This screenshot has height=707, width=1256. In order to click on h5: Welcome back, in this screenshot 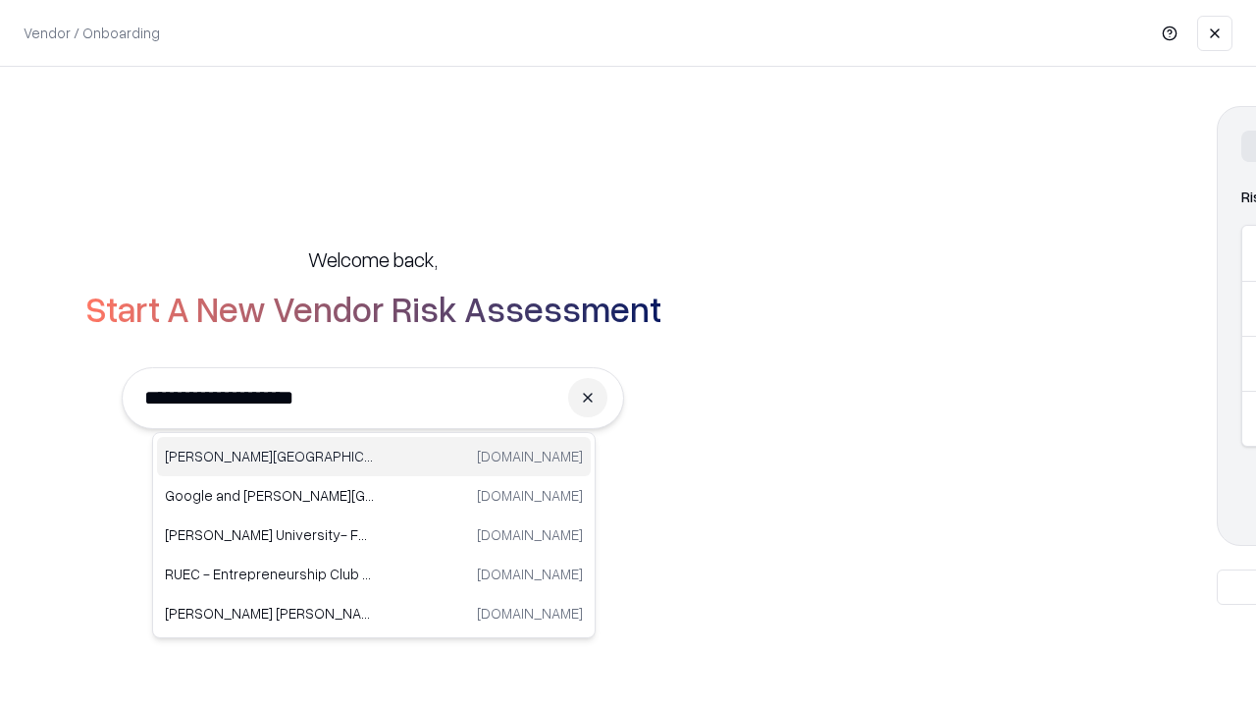, I will do `click(373, 259)`.